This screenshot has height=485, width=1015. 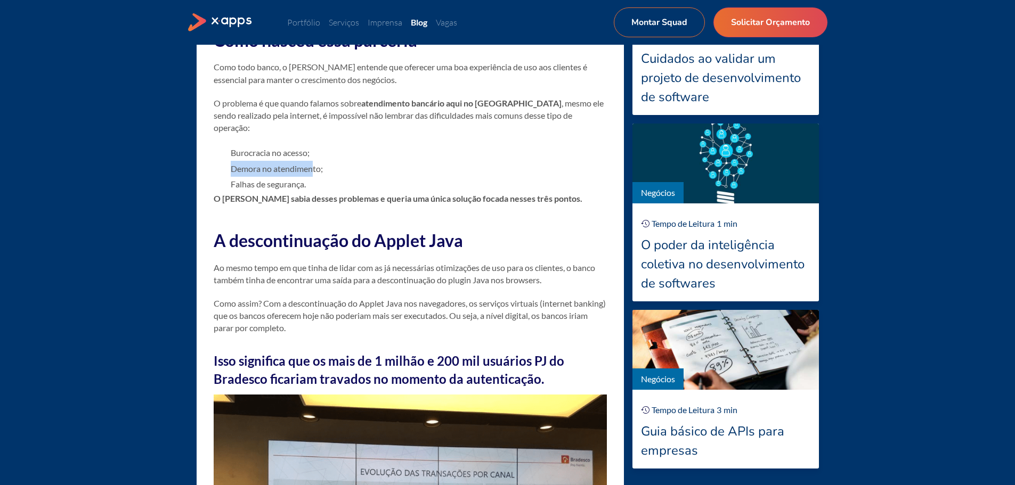 What do you see at coordinates (410, 370) in the screenshot?
I see `h3: Isso significa que os mais de 1 milhão e 200 mil usuários PJ do Bradesco ficariam travados no mom...` at bounding box center [410, 370].